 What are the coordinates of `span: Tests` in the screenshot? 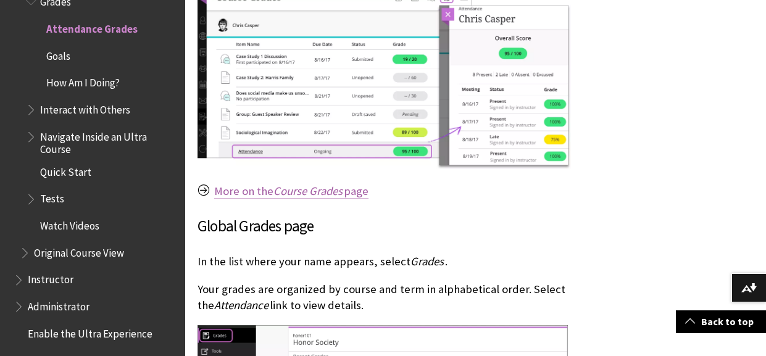 It's located at (52, 197).